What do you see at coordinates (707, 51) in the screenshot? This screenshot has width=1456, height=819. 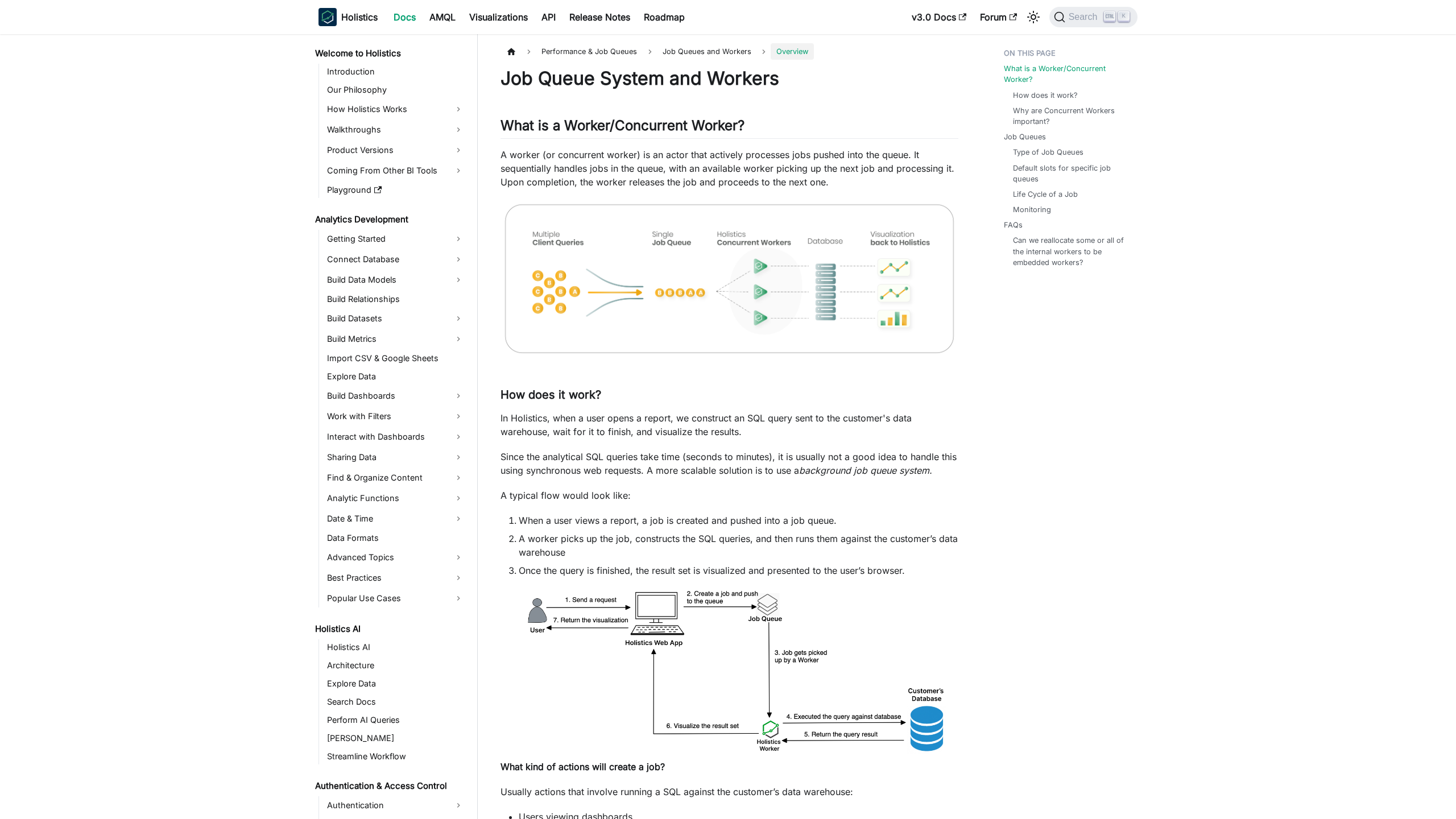 I see `span: Job Queues and Workers` at bounding box center [707, 51].